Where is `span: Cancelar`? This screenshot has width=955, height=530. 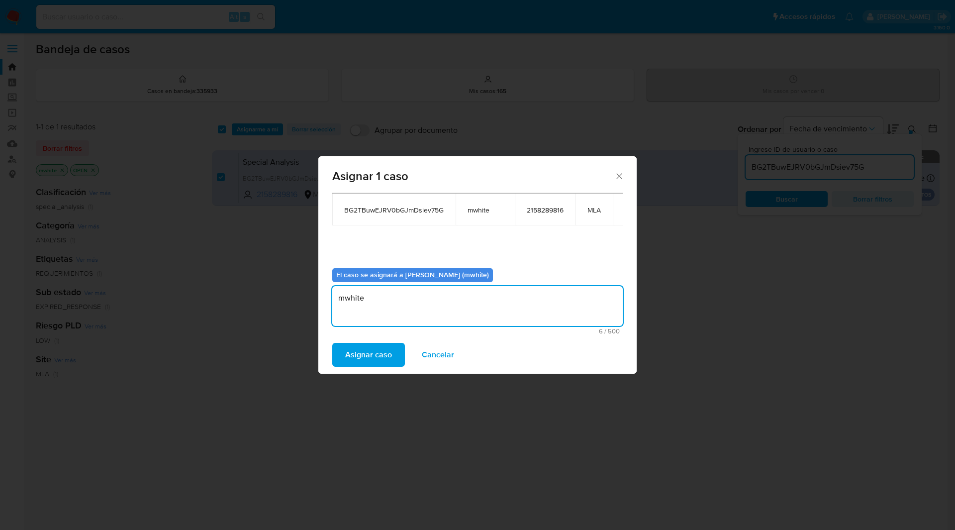 span: Cancelar is located at coordinates (438, 355).